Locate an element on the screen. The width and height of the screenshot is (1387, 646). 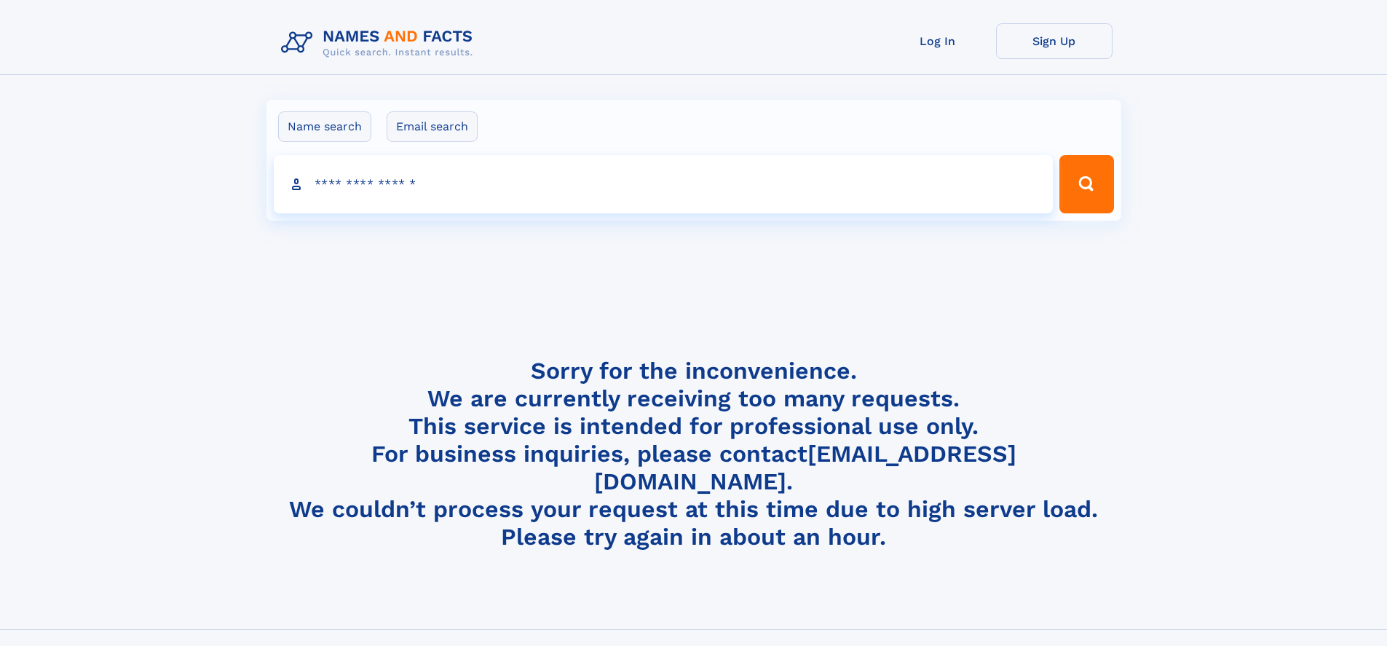
input: search input is located at coordinates (663, 184).